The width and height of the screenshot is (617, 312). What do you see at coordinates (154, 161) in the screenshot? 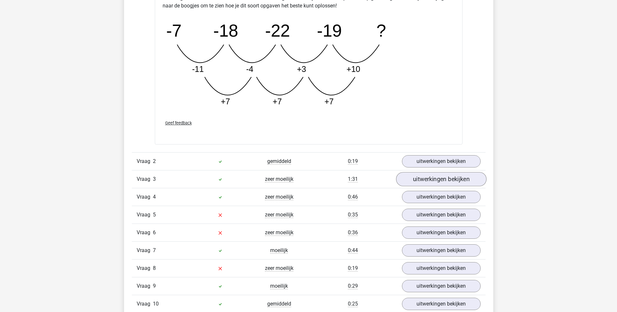
I see `span: 2` at bounding box center [154, 161].